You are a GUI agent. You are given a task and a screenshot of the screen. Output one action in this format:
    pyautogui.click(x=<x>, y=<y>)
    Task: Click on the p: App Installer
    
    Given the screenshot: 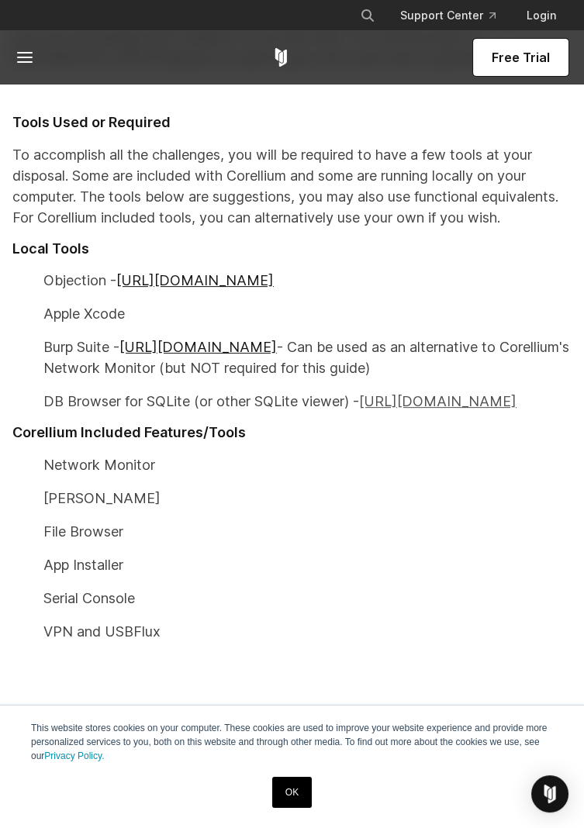 What is the action you would take?
    pyautogui.click(x=292, y=564)
    